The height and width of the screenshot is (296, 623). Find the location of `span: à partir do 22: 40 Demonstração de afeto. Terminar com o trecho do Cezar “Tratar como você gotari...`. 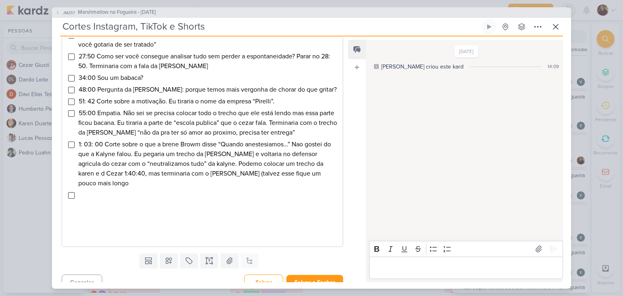

span: à partir do 22: 40 Demonstração de afeto. Terminar com o trecho do Cezar “Tratar como você gotari... is located at coordinates (202, 40).